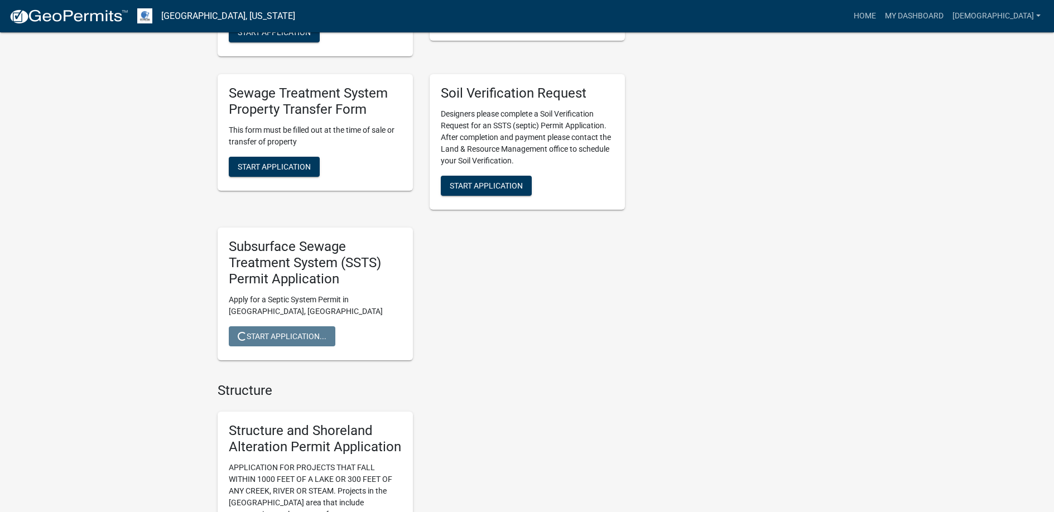 This screenshot has height=512, width=1054. What do you see at coordinates (315, 439) in the screenshot?
I see `h5: Structure and Shoreland Alteration Permit Application` at bounding box center [315, 439].